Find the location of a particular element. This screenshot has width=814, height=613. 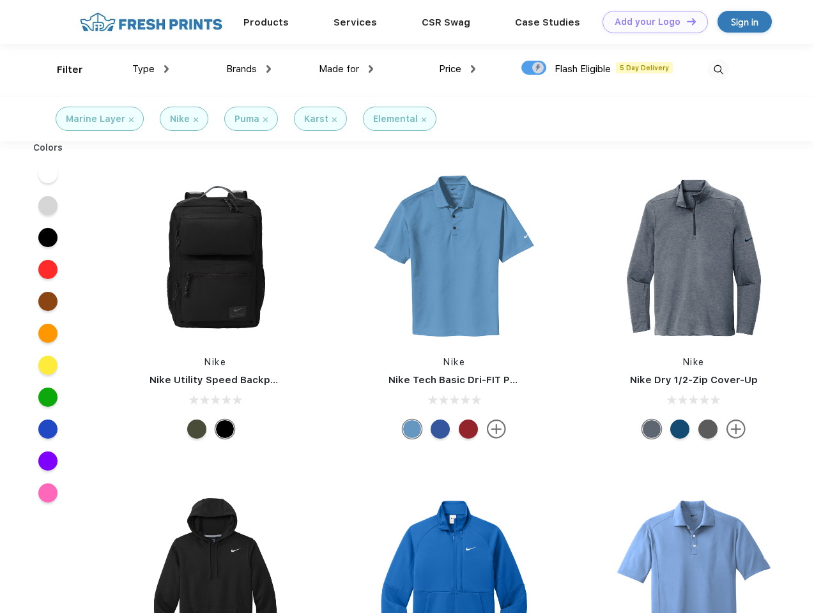

div: Marine Layer is located at coordinates (95, 119).